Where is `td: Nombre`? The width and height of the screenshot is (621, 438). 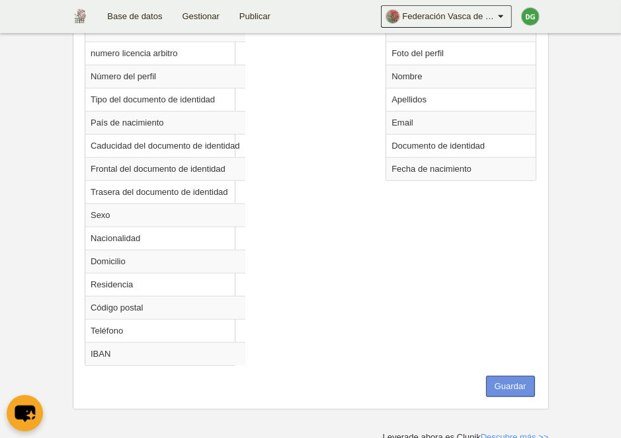 td: Nombre is located at coordinates (461, 76).